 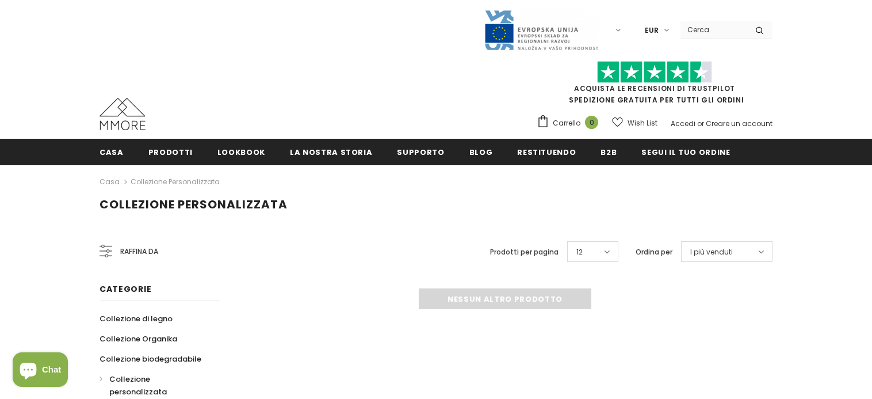 I want to click on span: Categorie, so click(x=125, y=289).